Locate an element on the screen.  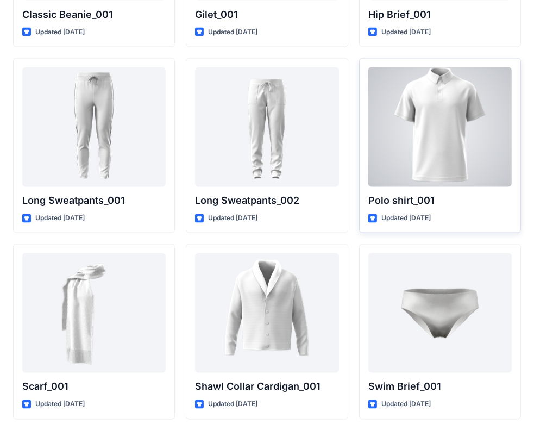
p: Swim Brief_001 is located at coordinates (440, 387).